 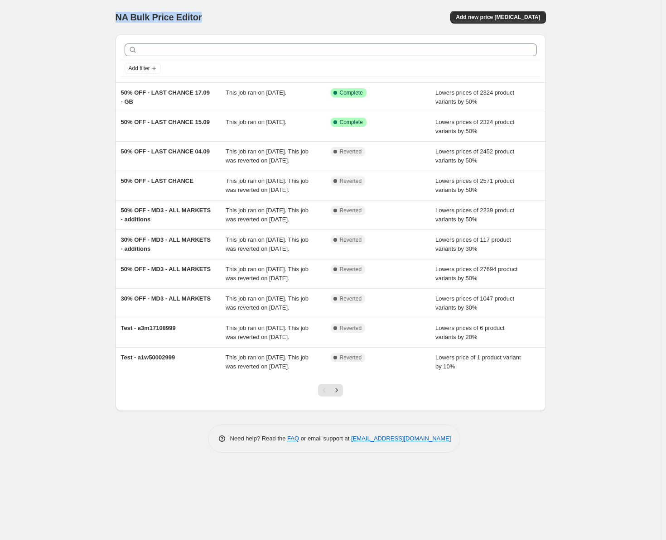 What do you see at coordinates (473, 244) in the screenshot?
I see `span: Lowers prices of 117 product variants by 30%` at bounding box center [473, 244].